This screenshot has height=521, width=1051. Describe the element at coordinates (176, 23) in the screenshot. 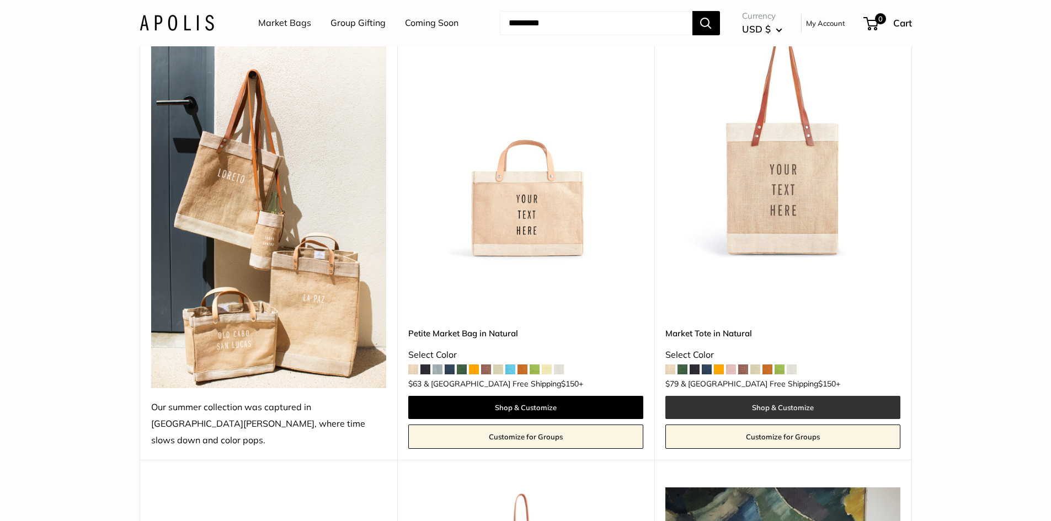

I see `img: Apolis` at that location.